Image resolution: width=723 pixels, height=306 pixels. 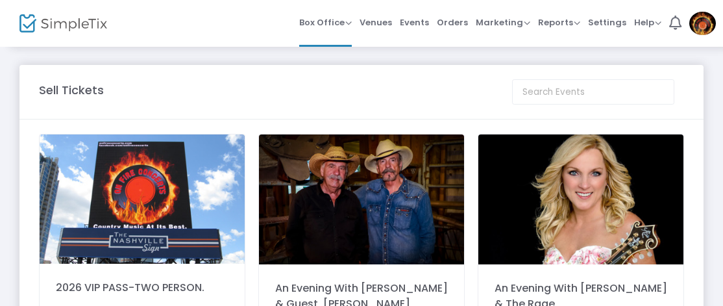 What do you see at coordinates (414, 22) in the screenshot?
I see `span: Events` at bounding box center [414, 22].